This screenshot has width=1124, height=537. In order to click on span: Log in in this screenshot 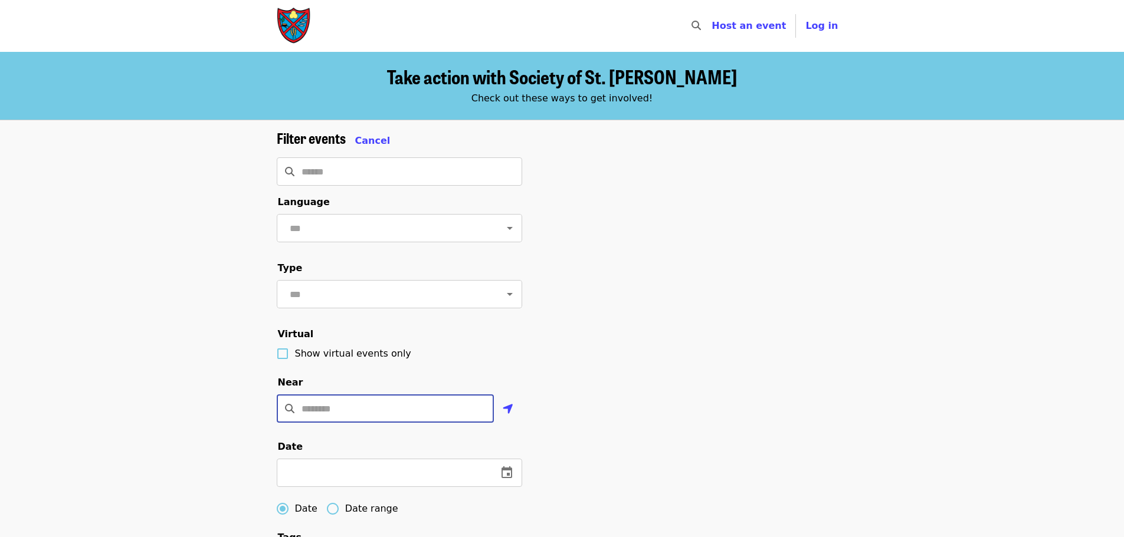, I will do `click(821, 25)`.